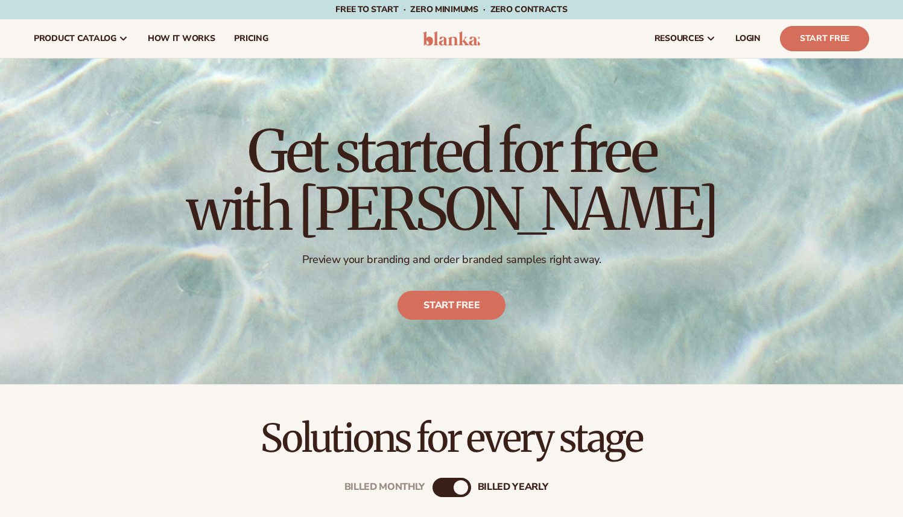 This screenshot has width=903, height=517. Describe the element at coordinates (182, 39) in the screenshot. I see `a: How It Works` at that location.